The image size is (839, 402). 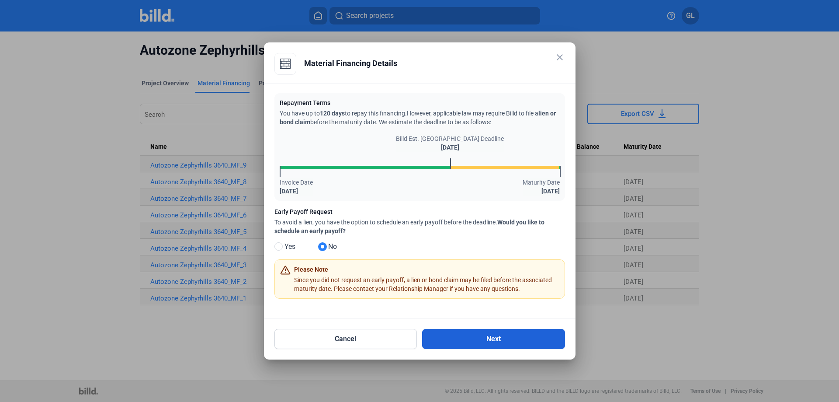 I want to click on div: Material Financing Details, so click(x=434, y=63).